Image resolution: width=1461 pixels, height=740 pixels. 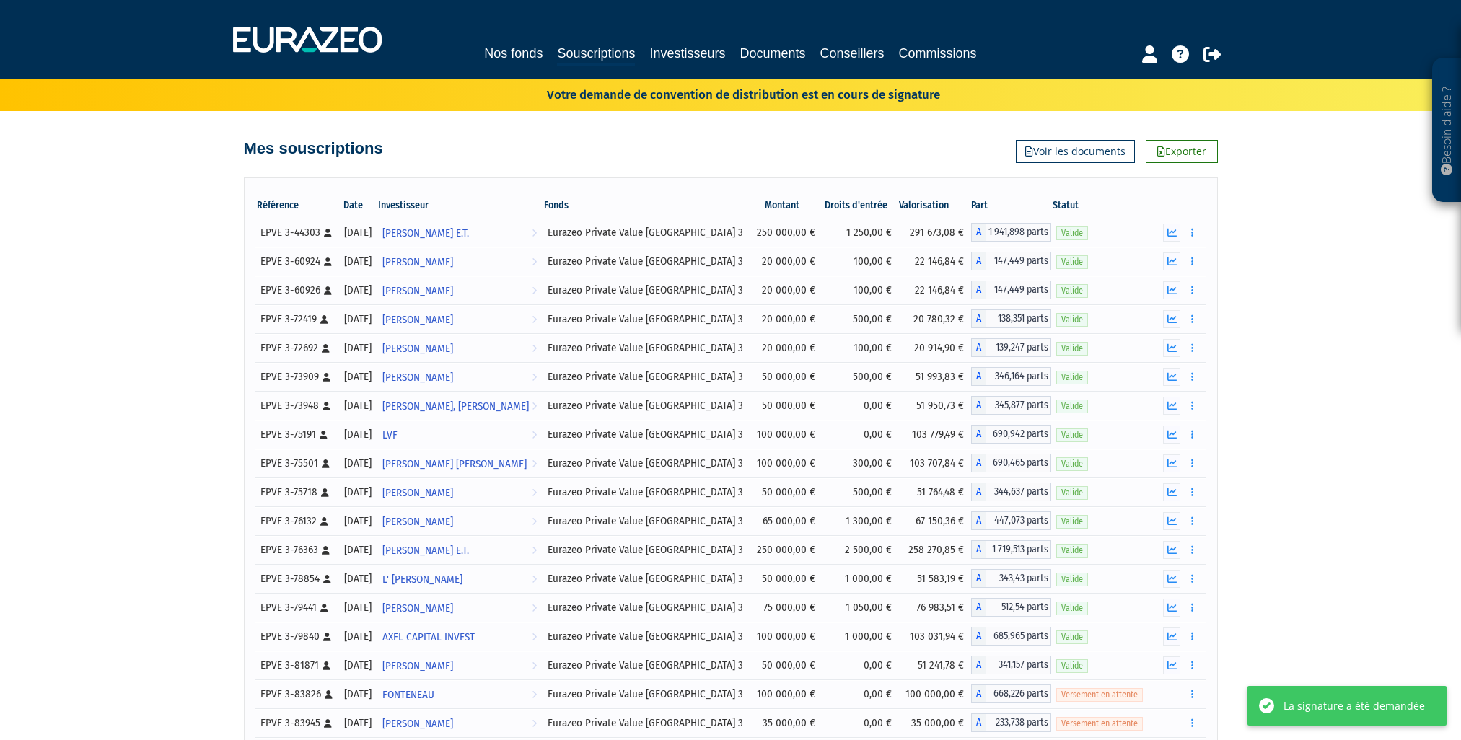 I want to click on td: 67 150,36 €, so click(x=935, y=521).